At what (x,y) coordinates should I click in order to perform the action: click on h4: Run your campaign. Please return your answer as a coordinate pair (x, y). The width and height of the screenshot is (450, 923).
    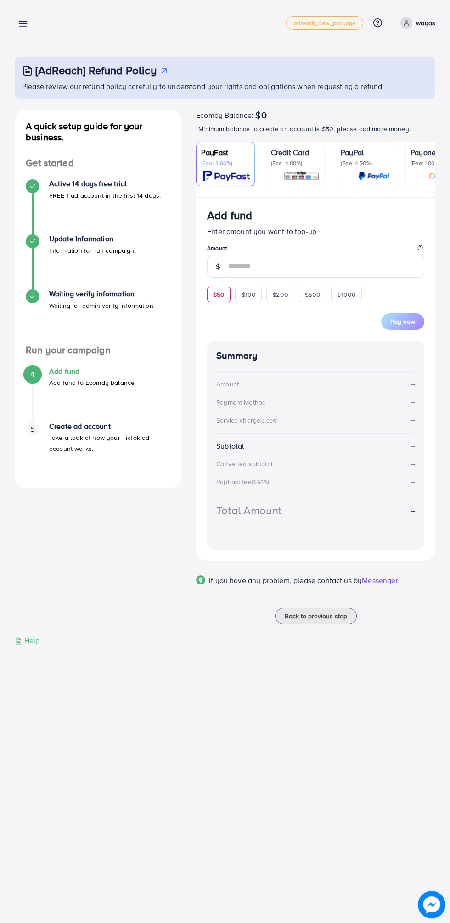
    Looking at the image, I should click on (98, 350).